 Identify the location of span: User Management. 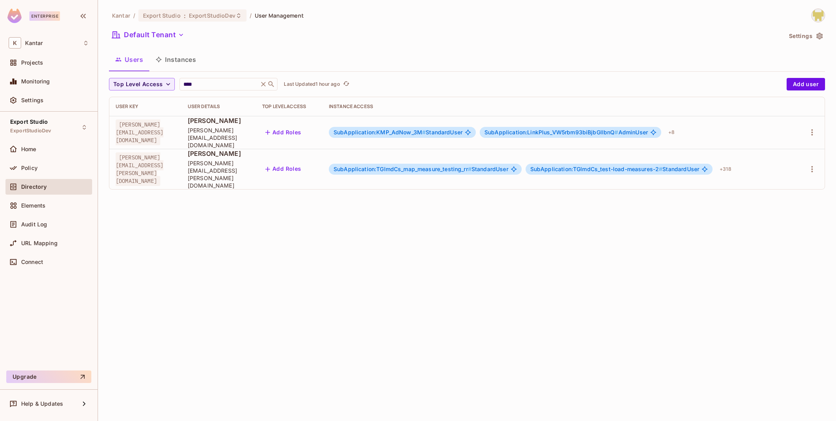
(279, 15).